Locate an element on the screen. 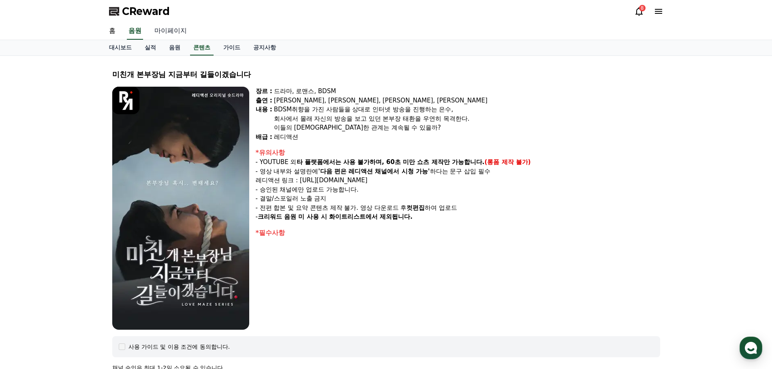 This screenshot has height=369, width=772. div: *유의사항 is located at coordinates (458, 153).